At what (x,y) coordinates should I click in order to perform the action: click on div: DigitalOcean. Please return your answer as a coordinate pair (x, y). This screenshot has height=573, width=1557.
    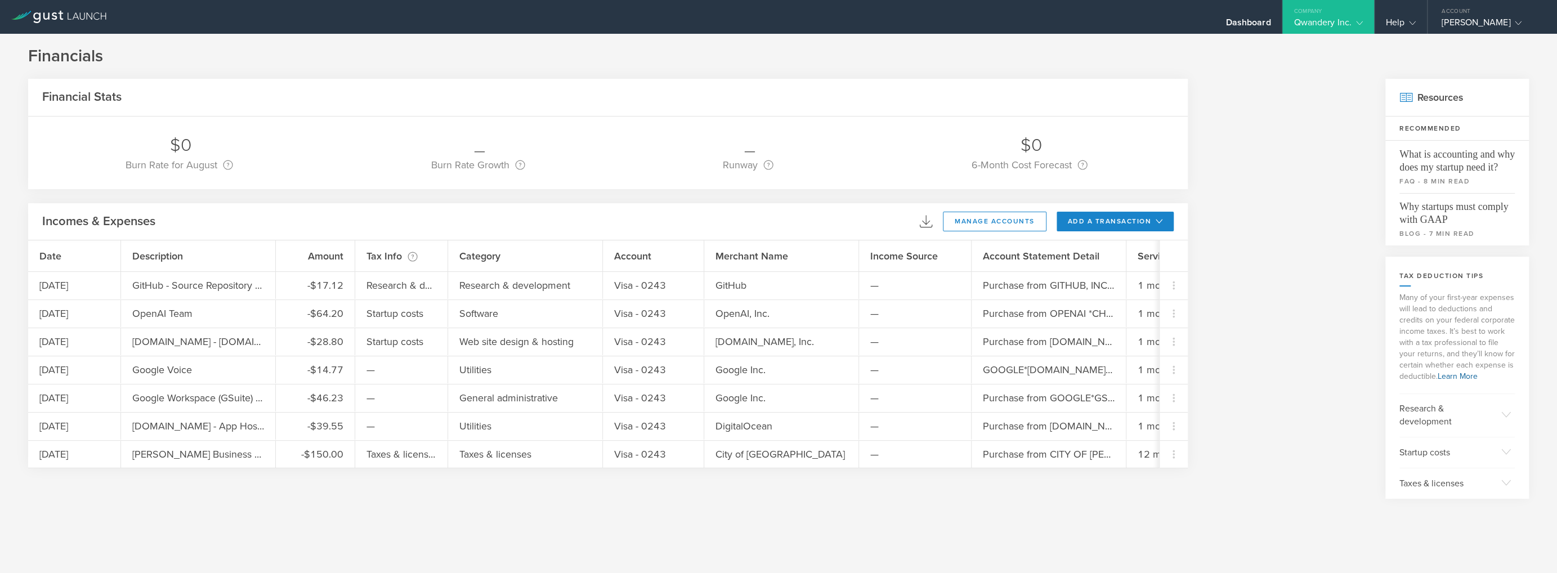
    Looking at the image, I should click on (744, 426).